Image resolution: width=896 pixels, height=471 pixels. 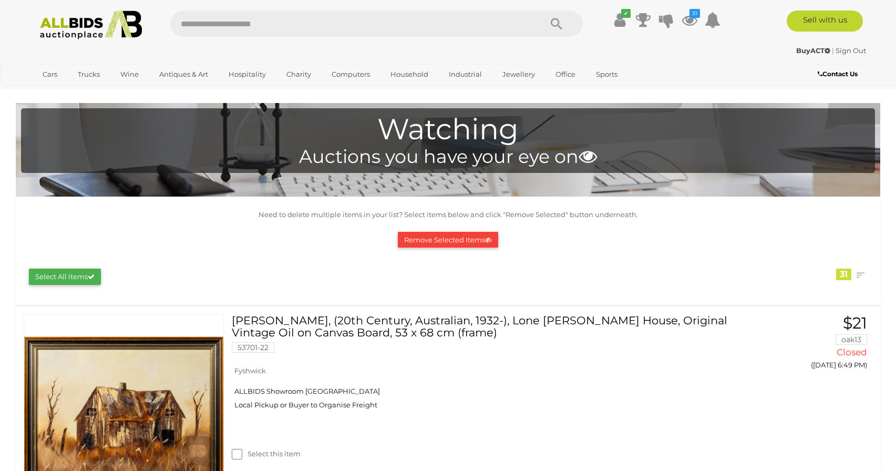 What do you see at coordinates (247, 74) in the screenshot?
I see `a: Hospitality` at bounding box center [247, 74].